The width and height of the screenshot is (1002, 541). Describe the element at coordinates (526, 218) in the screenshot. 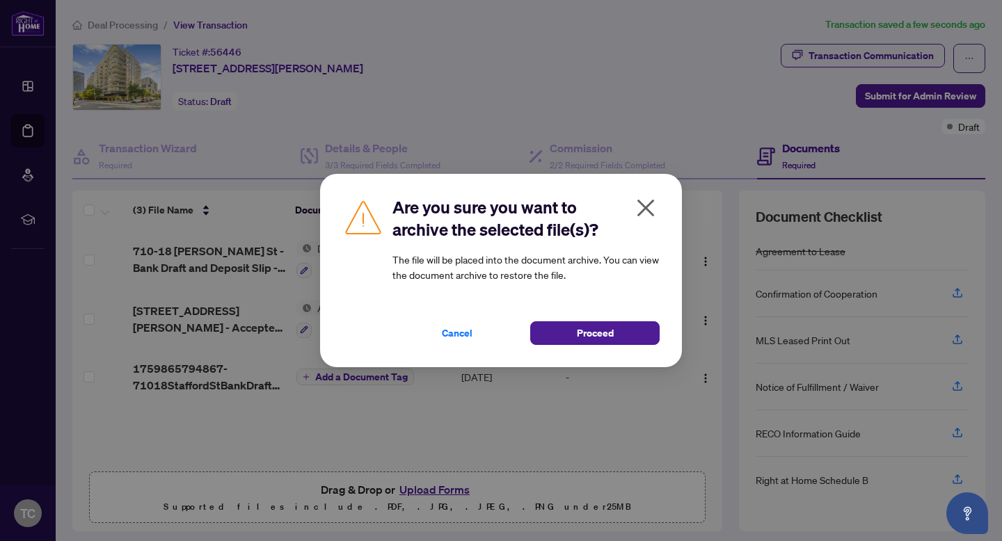

I see `h2: Are you sure you want to archive the selected file(s)?` at that location.